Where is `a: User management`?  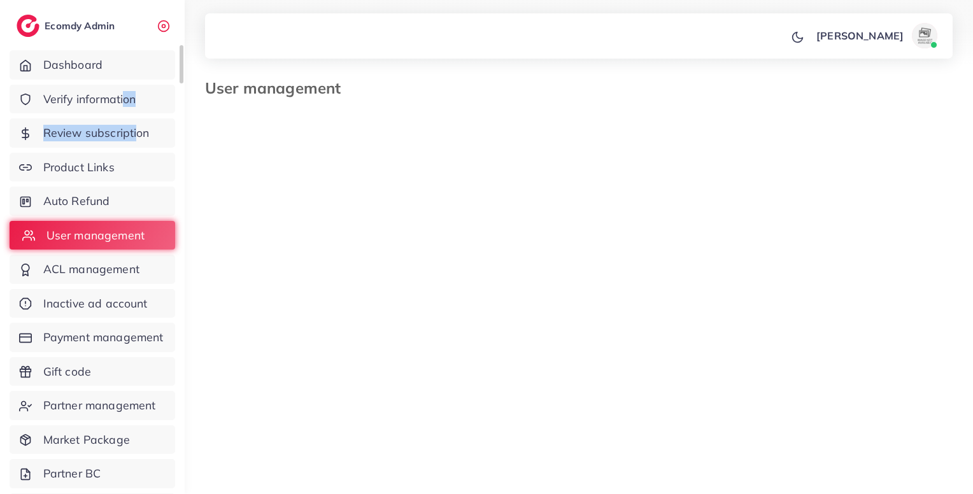
a: User management is located at coordinates (92, 236).